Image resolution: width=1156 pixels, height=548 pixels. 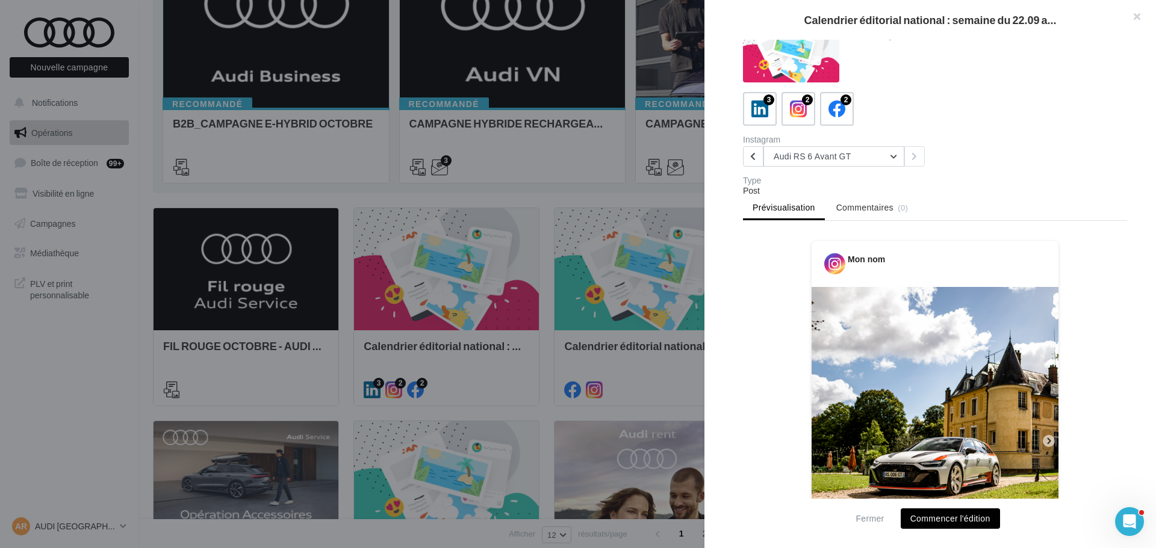 I want to click on button: Fermer, so click(x=869, y=519).